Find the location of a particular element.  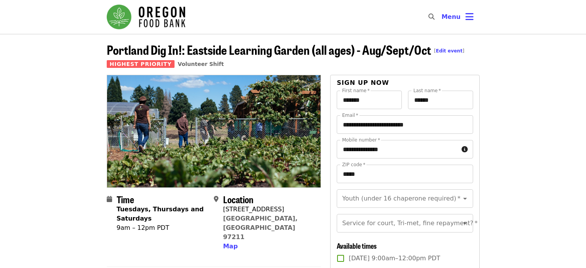

span: Menu is located at coordinates (451, 17).